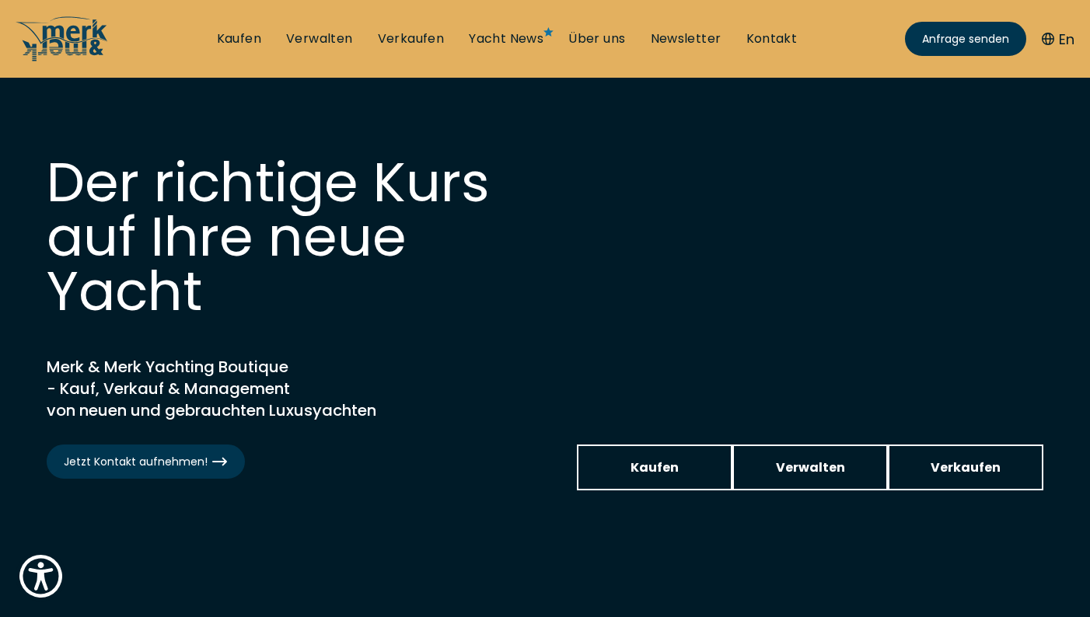 Image resolution: width=1090 pixels, height=617 pixels. What do you see at coordinates (966, 39) in the screenshot?
I see `span: Anfrage senden` at bounding box center [966, 39].